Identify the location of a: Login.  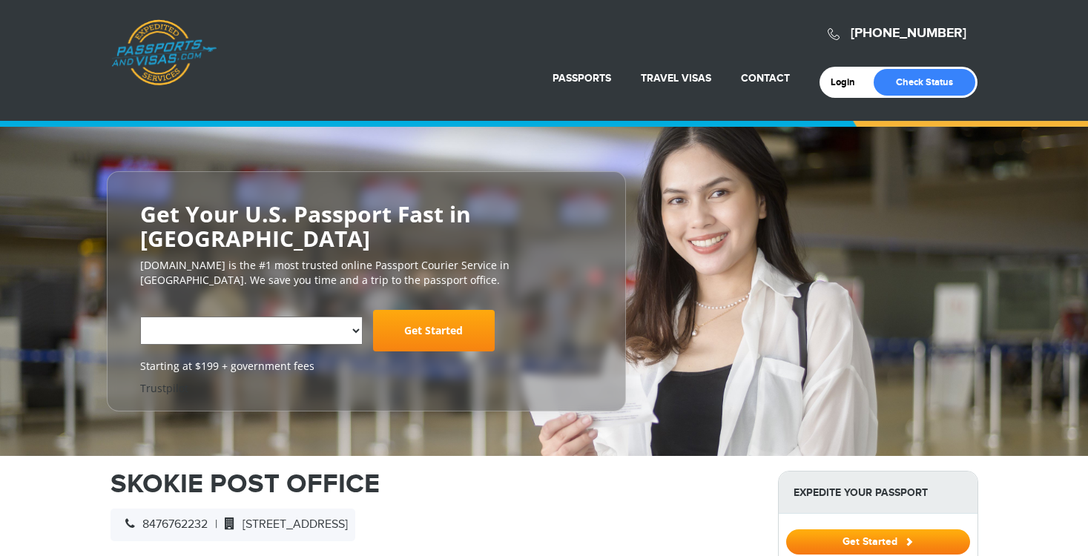
(848, 82).